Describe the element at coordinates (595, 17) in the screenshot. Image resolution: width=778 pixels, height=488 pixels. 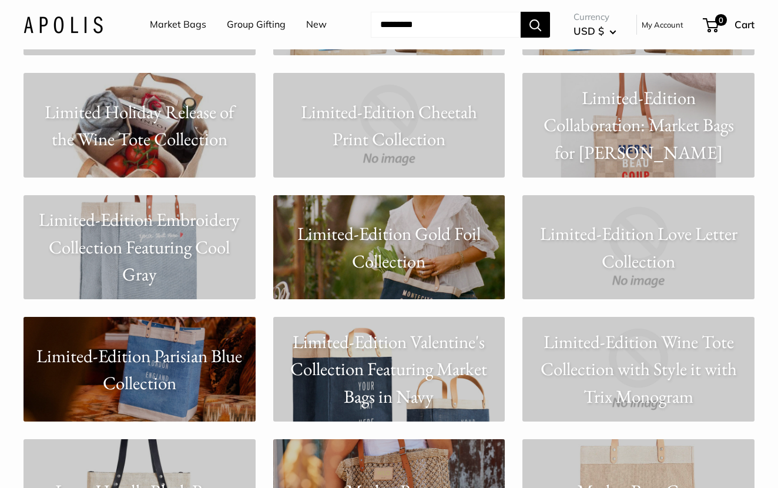
I see `span: Currency` at that location.